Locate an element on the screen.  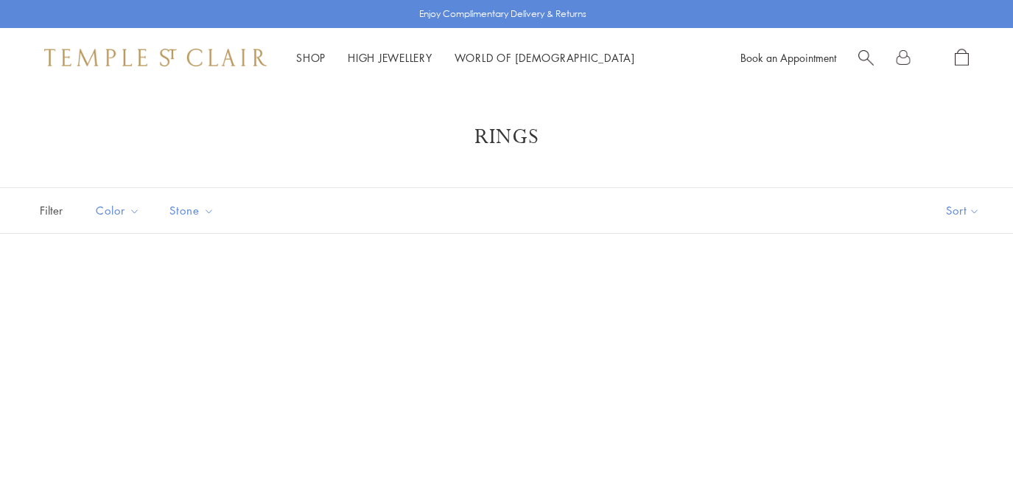
span: Stone is located at coordinates (194, 210).